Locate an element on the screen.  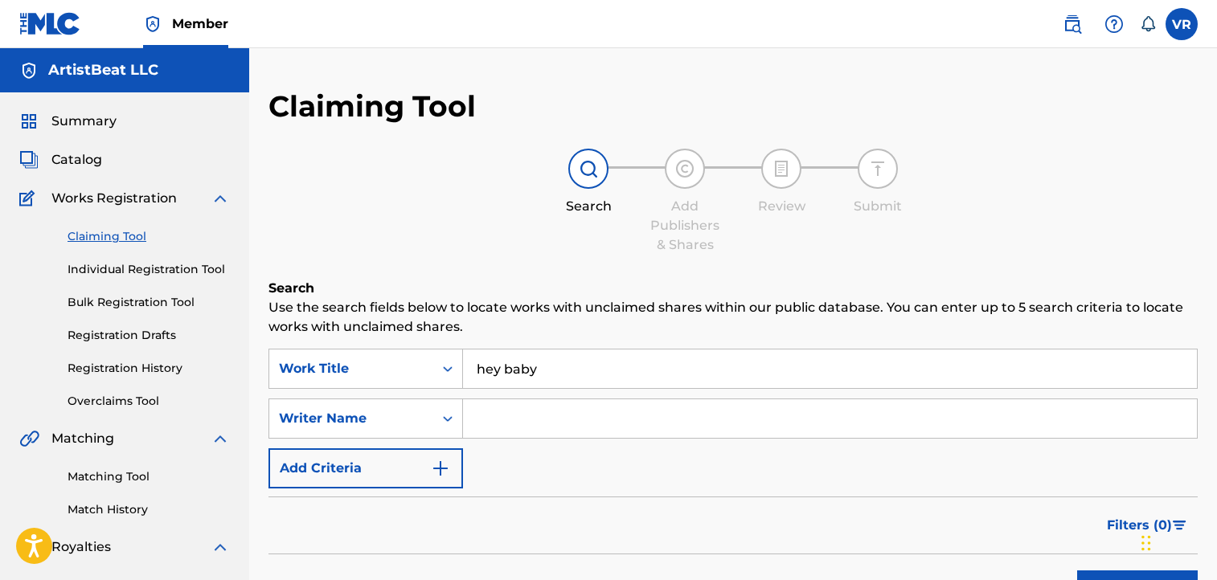
div: Review is located at coordinates (781, 207).